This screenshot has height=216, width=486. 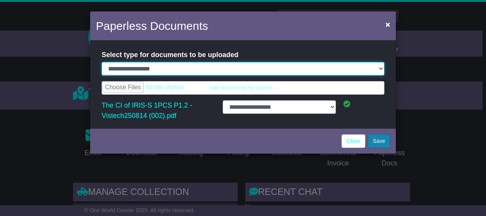 What do you see at coordinates (170, 55) in the screenshot?
I see `label: Select type for documents to be uploaded` at bounding box center [170, 55].